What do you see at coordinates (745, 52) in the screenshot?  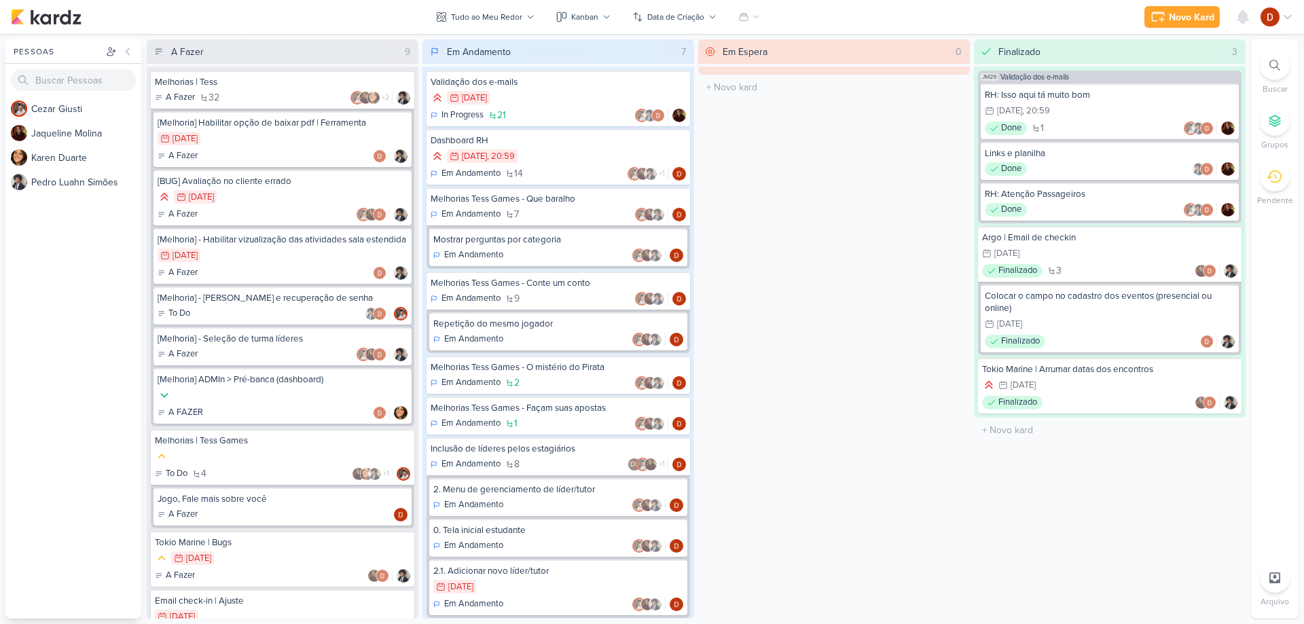 I see `div: Em Espera` at bounding box center [745, 52].